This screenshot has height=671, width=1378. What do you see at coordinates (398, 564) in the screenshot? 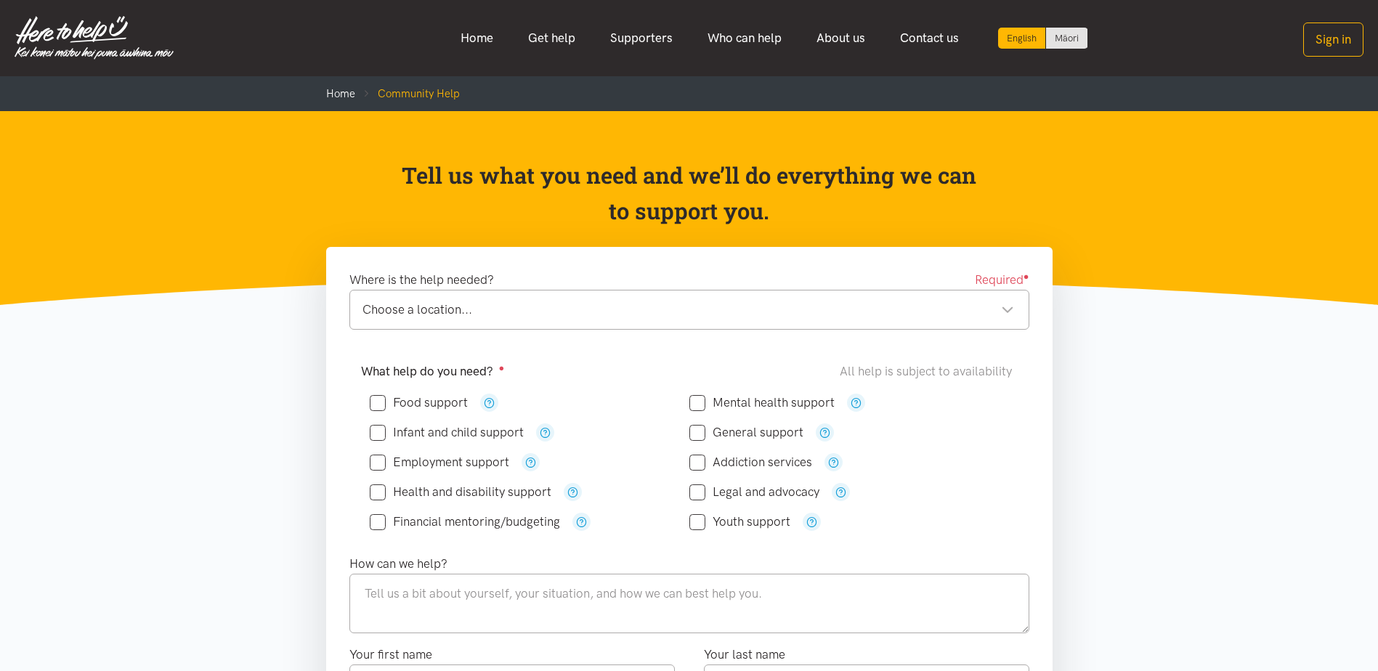
I see `label: How can we help?` at bounding box center [398, 564].